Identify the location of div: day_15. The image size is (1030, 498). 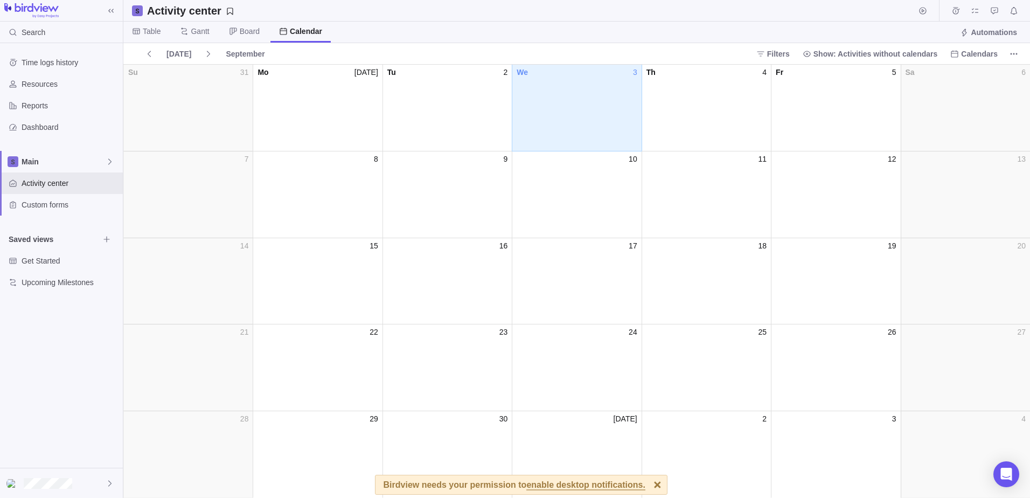
(317, 281).